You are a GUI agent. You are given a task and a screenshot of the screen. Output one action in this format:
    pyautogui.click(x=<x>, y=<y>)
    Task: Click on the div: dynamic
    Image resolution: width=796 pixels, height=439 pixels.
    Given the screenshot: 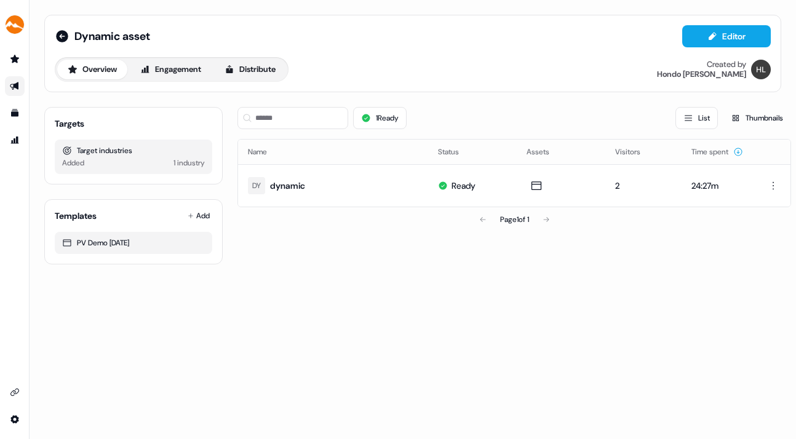 What is the action you would take?
    pyautogui.click(x=287, y=186)
    